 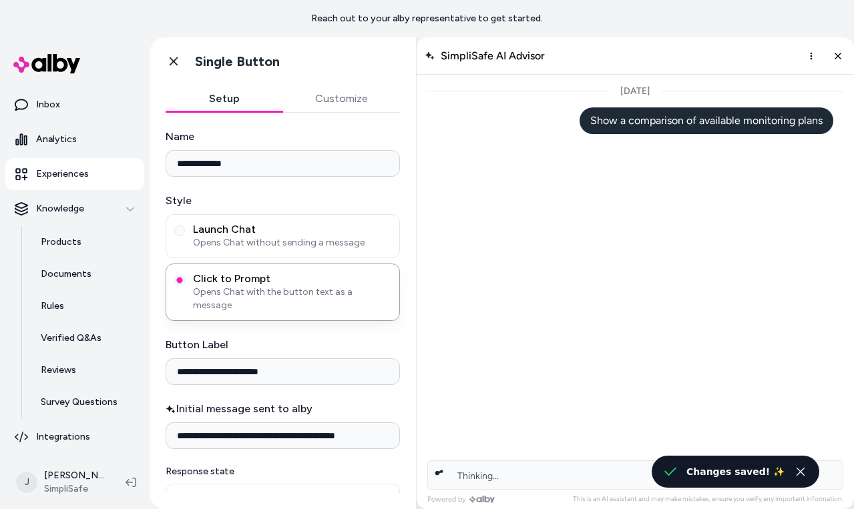 What do you see at coordinates (292, 279) in the screenshot?
I see `span: Click to Prompt` at bounding box center [292, 279].